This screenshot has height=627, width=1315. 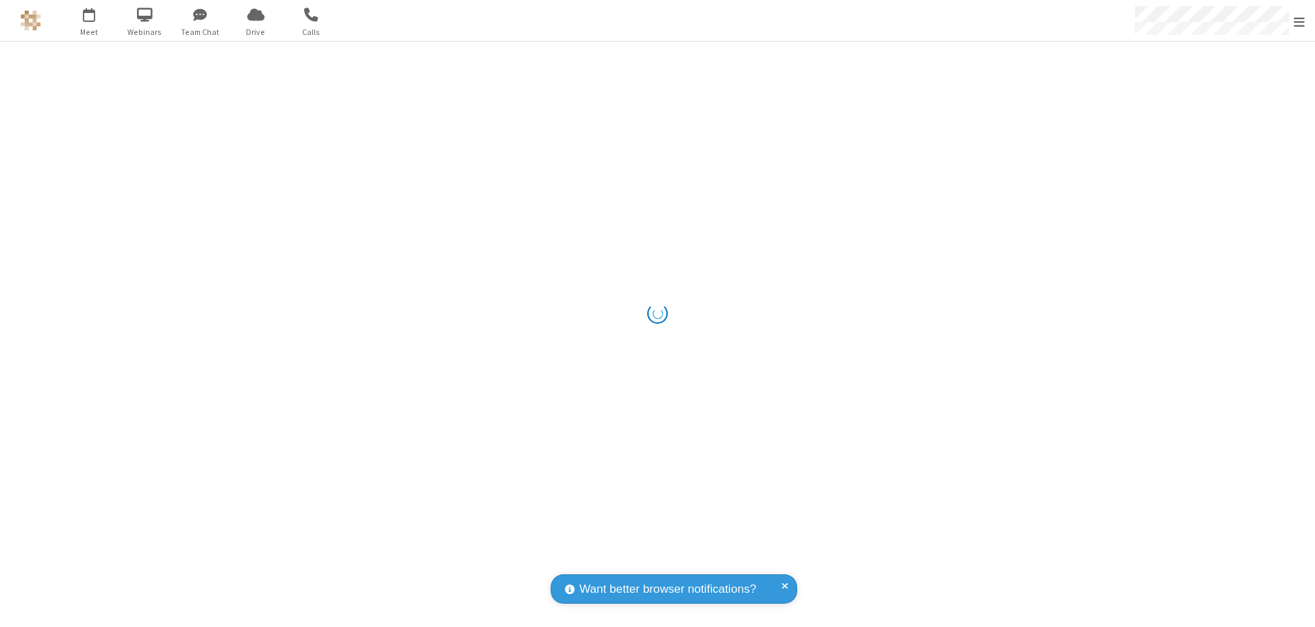 What do you see at coordinates (200, 32) in the screenshot?
I see `span: Team Chat` at bounding box center [200, 32].